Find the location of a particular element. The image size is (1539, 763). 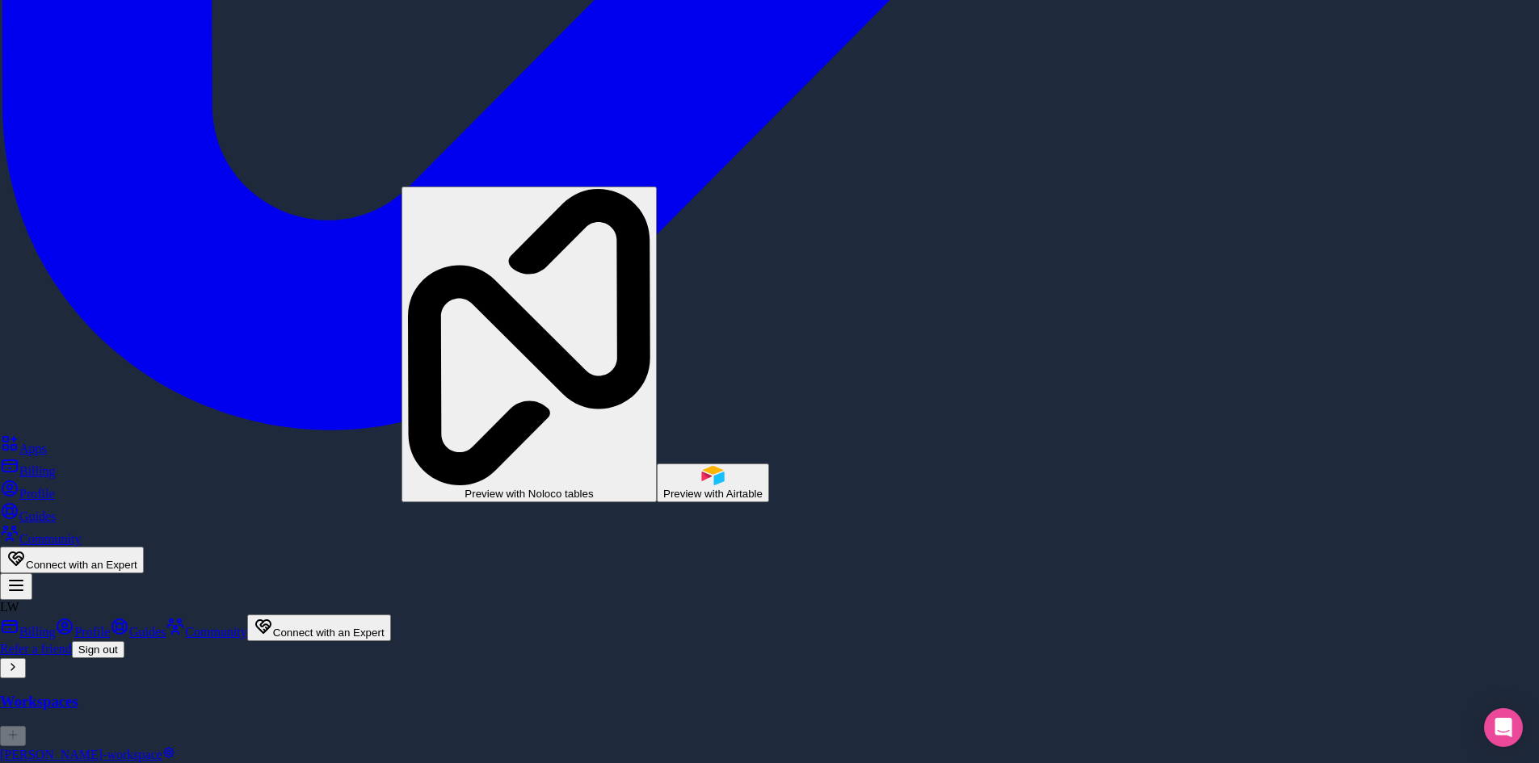

a: Community is located at coordinates (206, 632).